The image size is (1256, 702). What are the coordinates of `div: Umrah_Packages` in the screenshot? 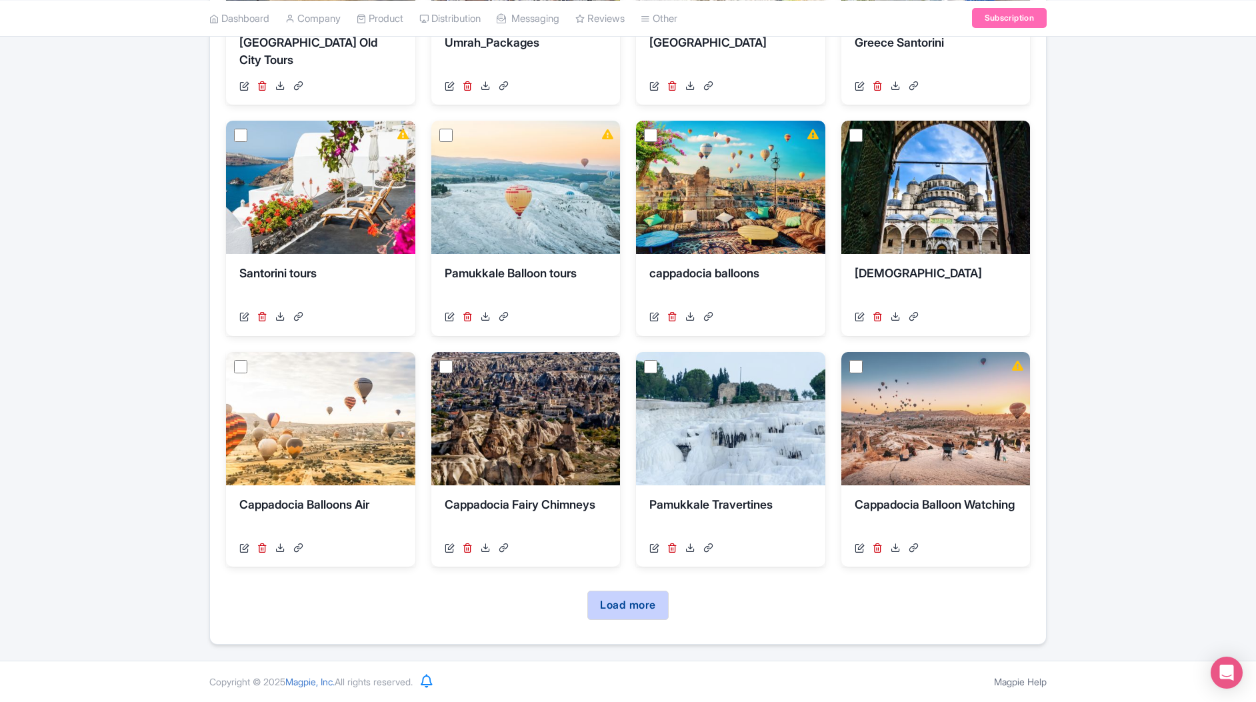 It's located at (526, 54).